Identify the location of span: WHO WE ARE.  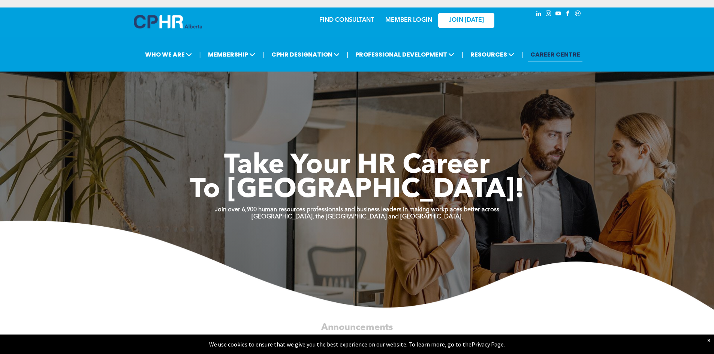
(168, 54).